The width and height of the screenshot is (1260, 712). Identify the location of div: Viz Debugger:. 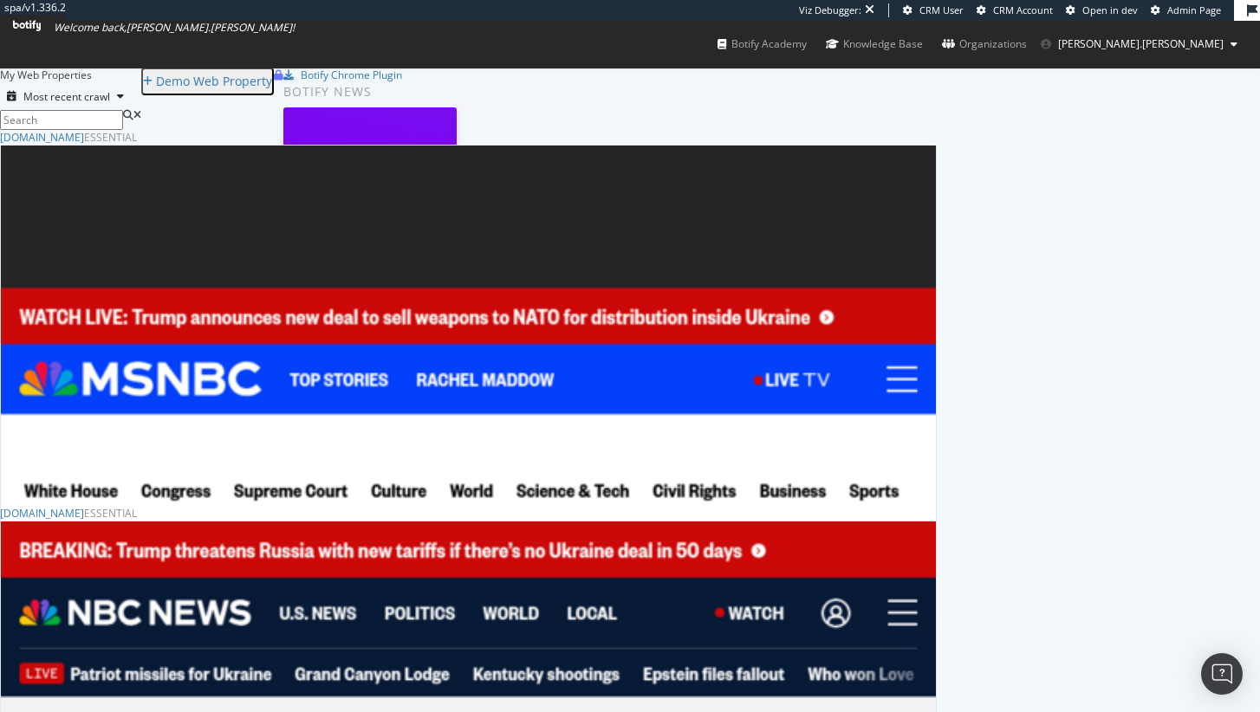
(830, 10).